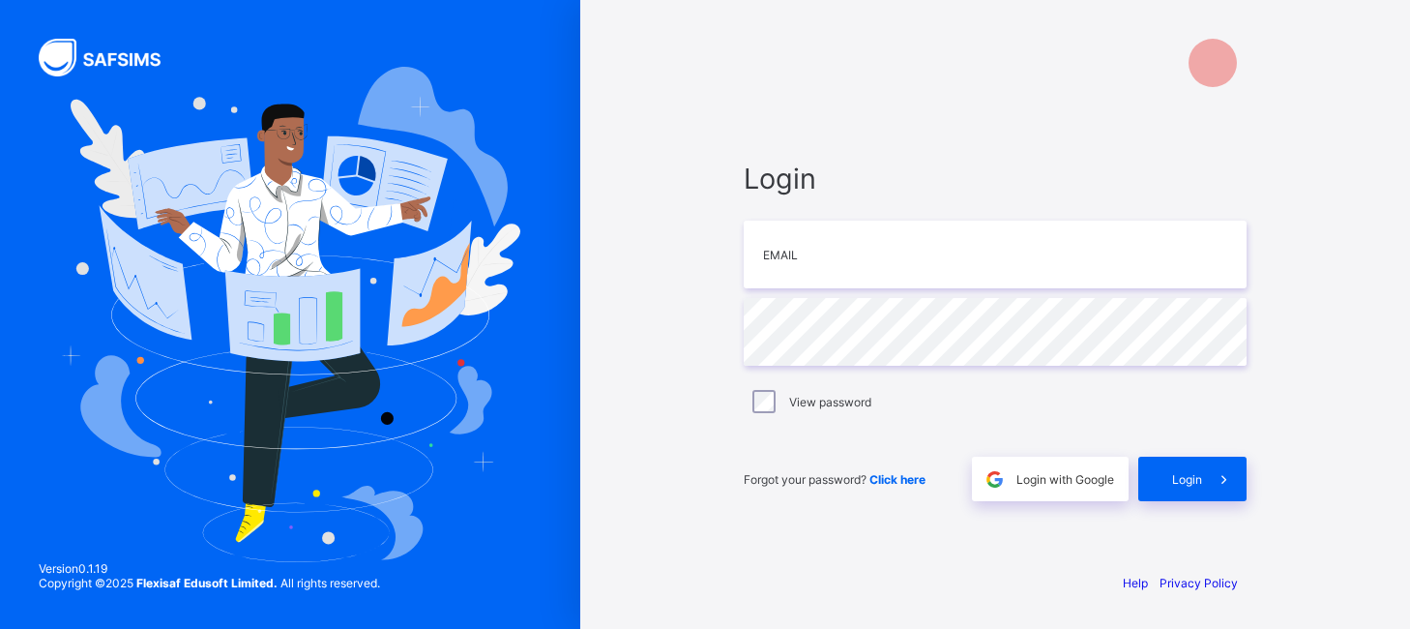  What do you see at coordinates (1065, 479) in the screenshot?
I see `span: Login with Google` at bounding box center [1065, 479].